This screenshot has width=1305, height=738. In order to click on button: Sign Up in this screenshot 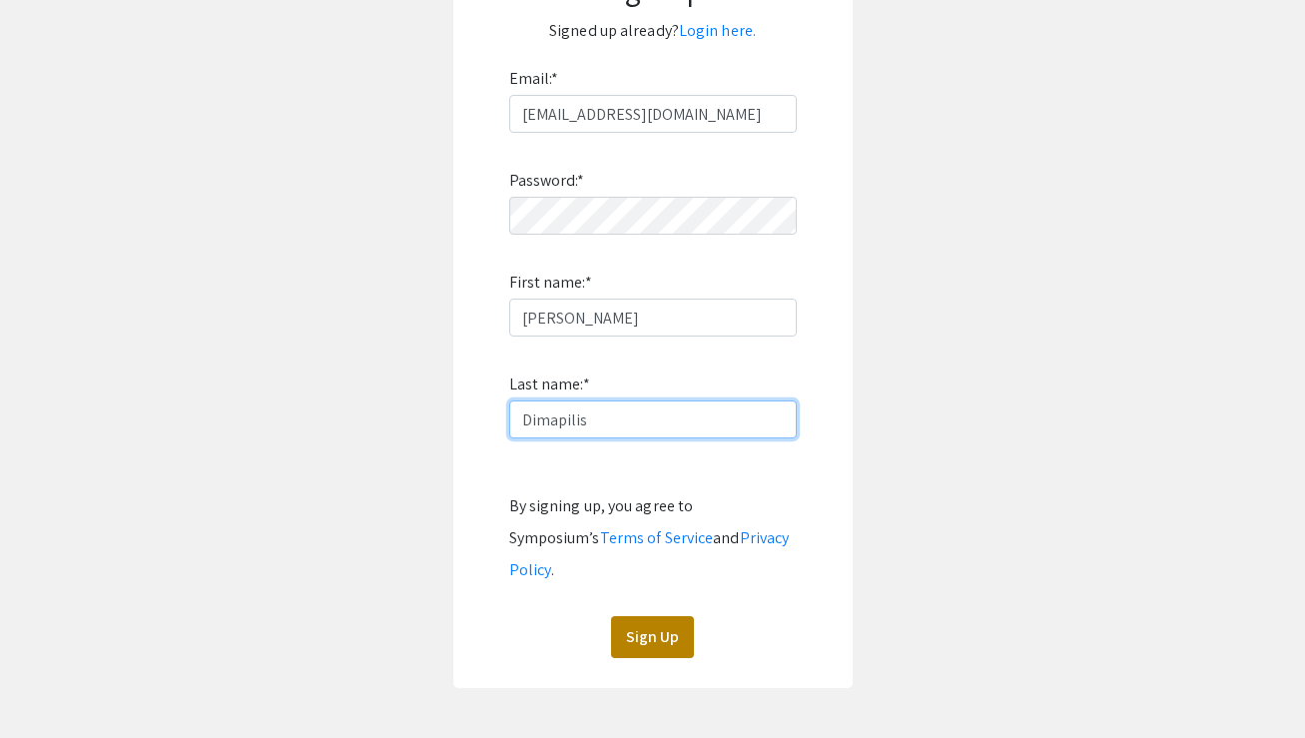, I will do `click(652, 637)`.